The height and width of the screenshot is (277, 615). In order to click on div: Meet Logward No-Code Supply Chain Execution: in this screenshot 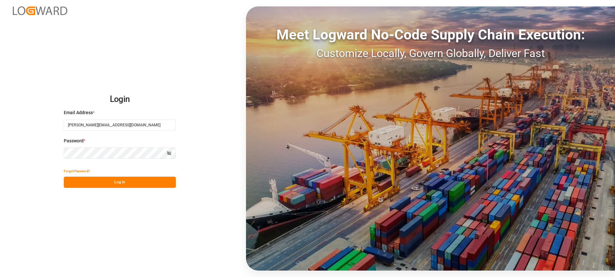, I will do `click(430, 35)`.